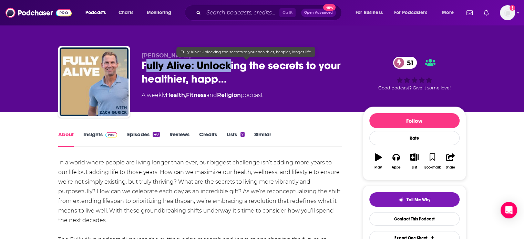 This screenshot has height=239, width=524. What do you see at coordinates (414, 161) in the screenshot?
I see `button: List` at bounding box center [414, 161].